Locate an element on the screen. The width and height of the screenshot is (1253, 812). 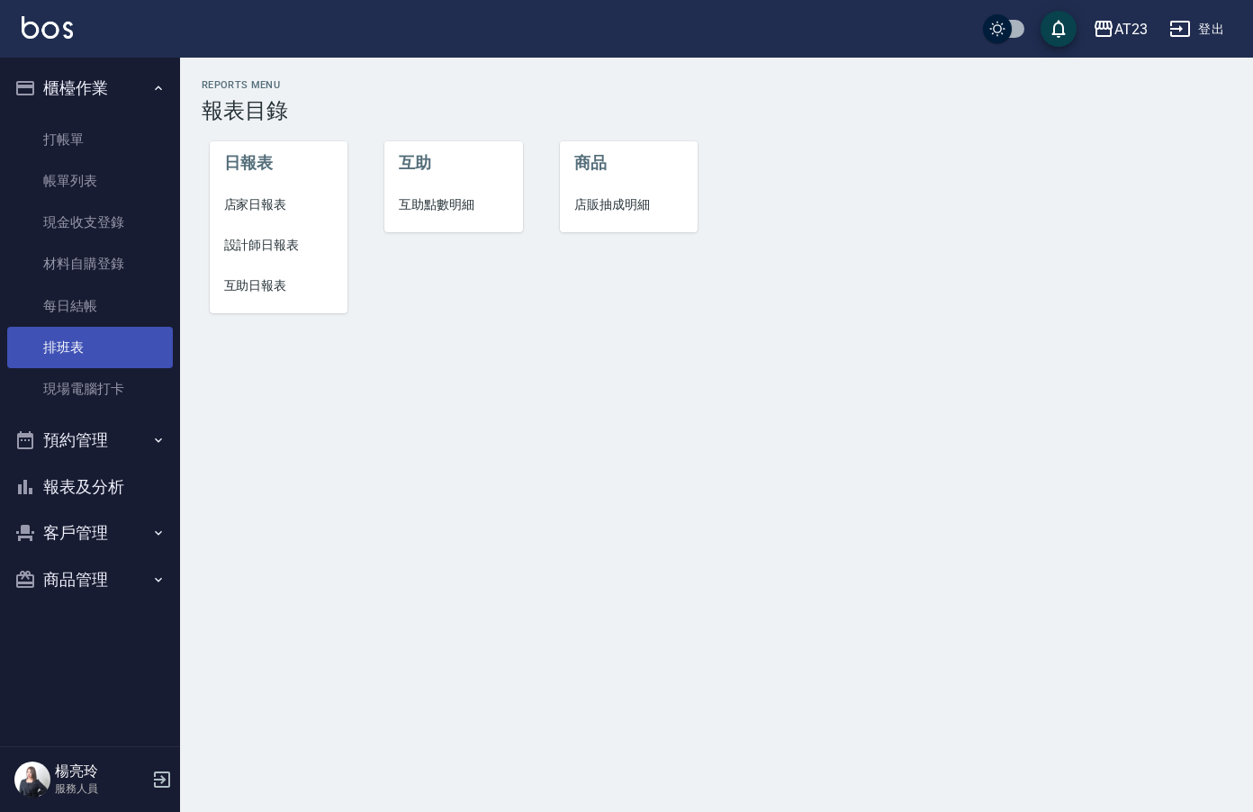
a: 帳單列表 is located at coordinates (90, 181).